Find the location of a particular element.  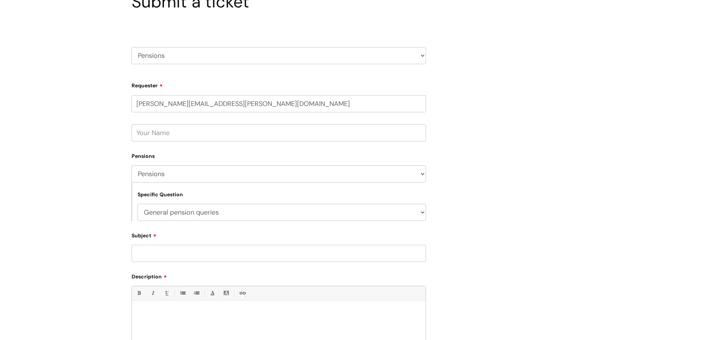

a: 1. Ordered List (Ctrl-Shift-8) is located at coordinates (196, 293).